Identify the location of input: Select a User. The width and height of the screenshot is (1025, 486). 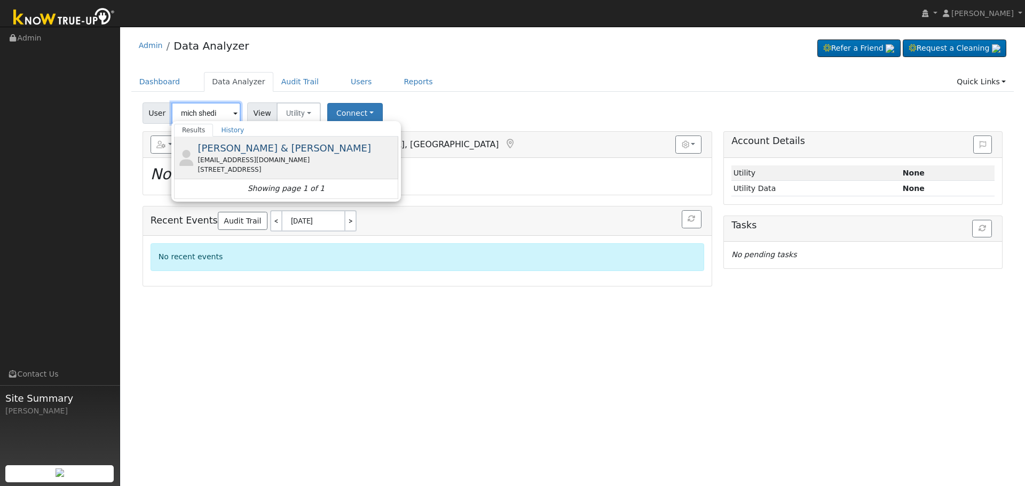
(206, 113).